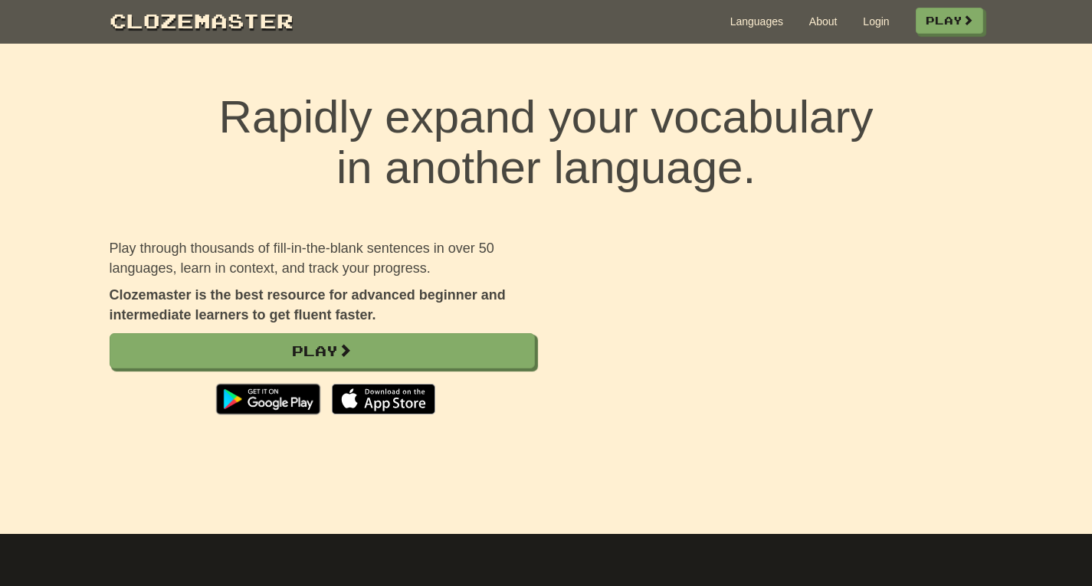  I want to click on a: About, so click(823, 21).